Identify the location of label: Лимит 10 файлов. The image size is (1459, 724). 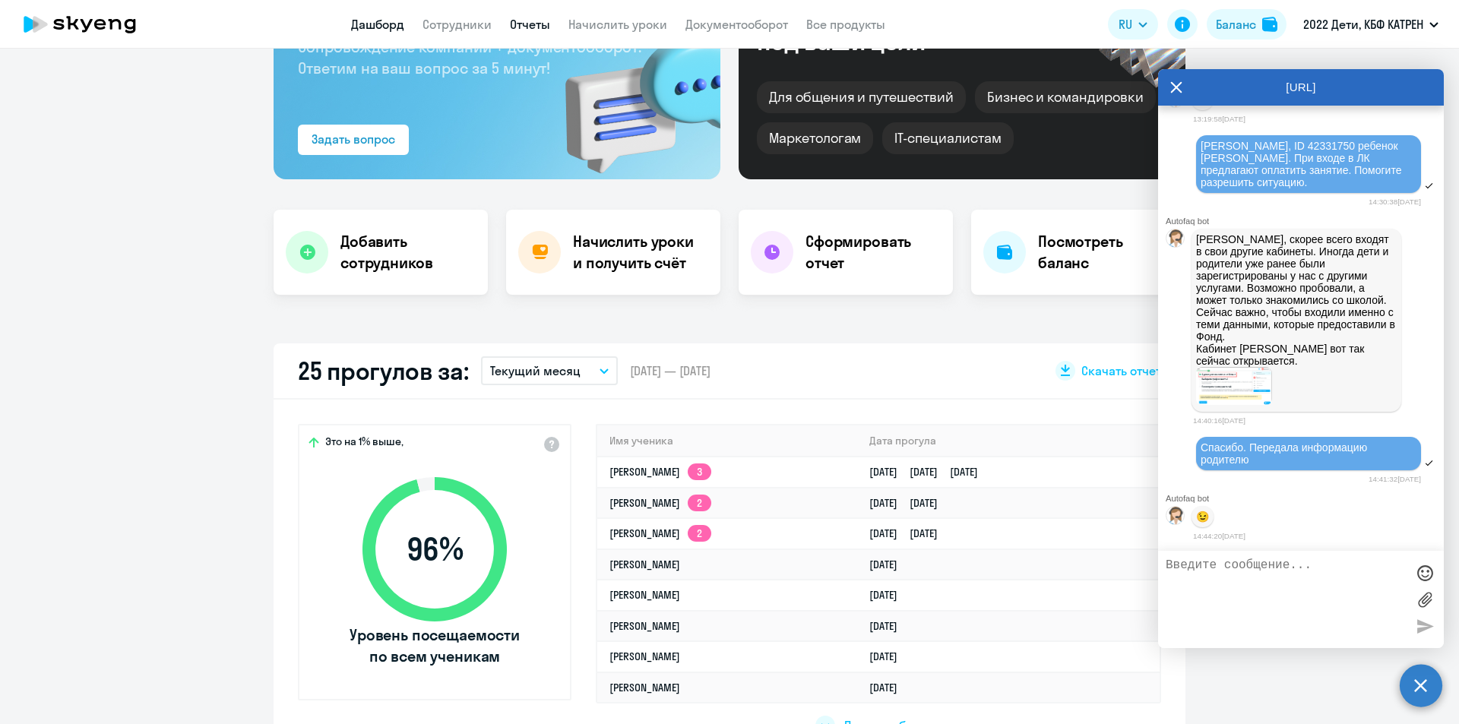
(1425, 600).